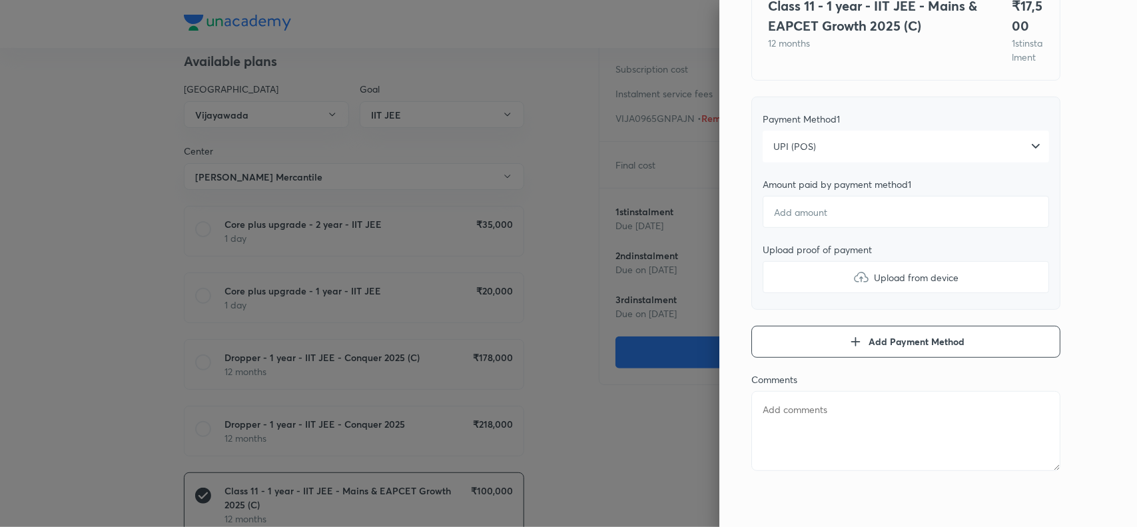 This screenshot has width=1137, height=527. I want to click on input: Add amount, so click(906, 212).